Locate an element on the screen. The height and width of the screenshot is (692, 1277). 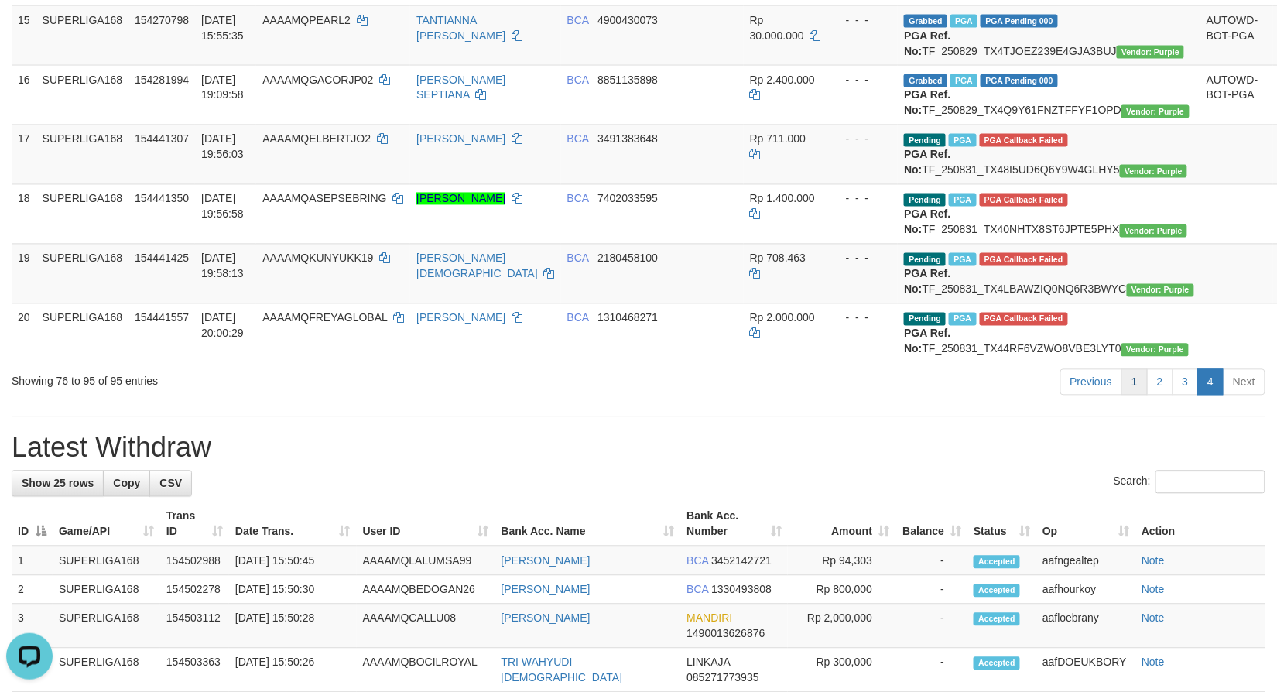
span: Copy 3491383648 to clipboard is located at coordinates (628, 139).